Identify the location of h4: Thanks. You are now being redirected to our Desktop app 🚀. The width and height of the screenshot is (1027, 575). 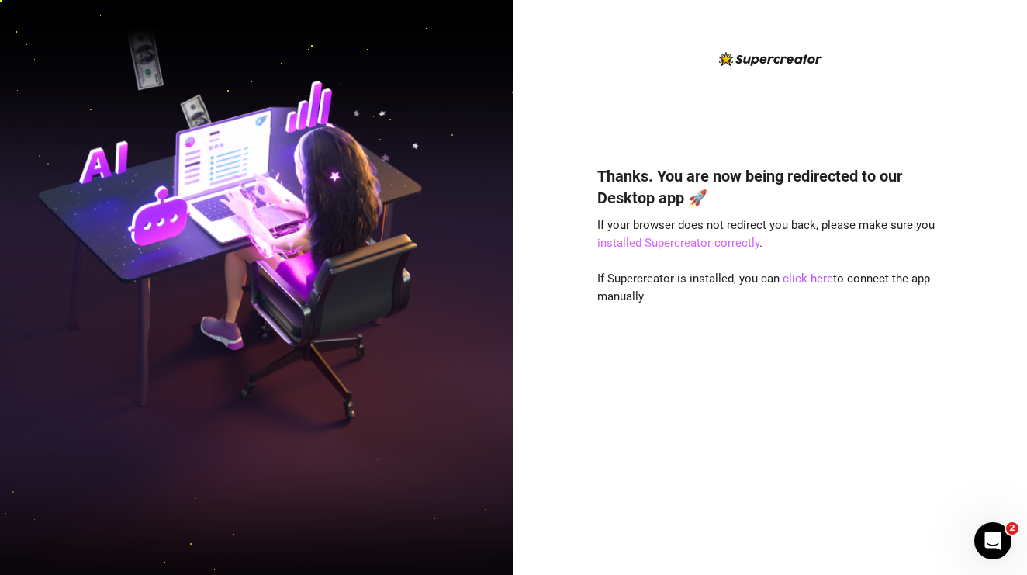
(770, 187).